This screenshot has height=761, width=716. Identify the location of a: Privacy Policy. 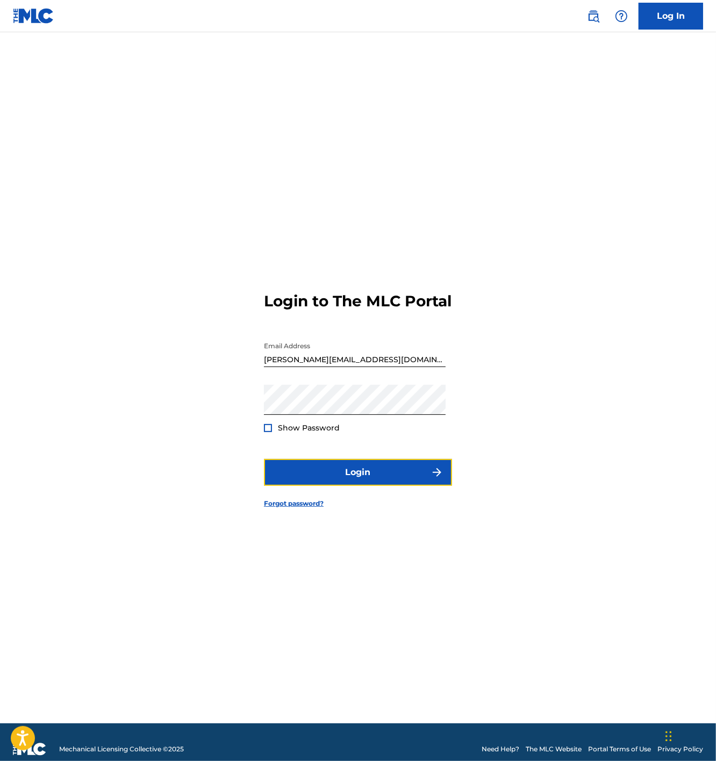
(680, 749).